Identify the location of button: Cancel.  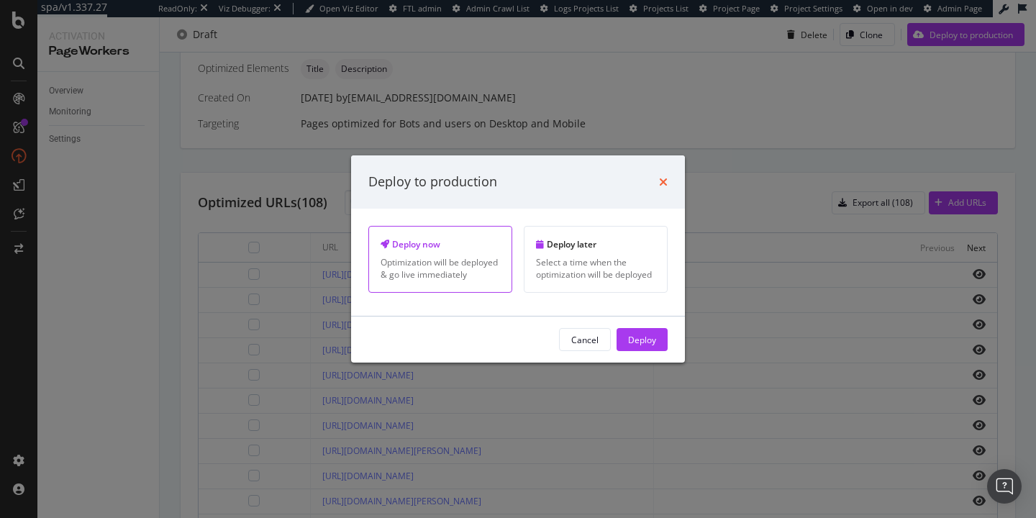
(585, 340).